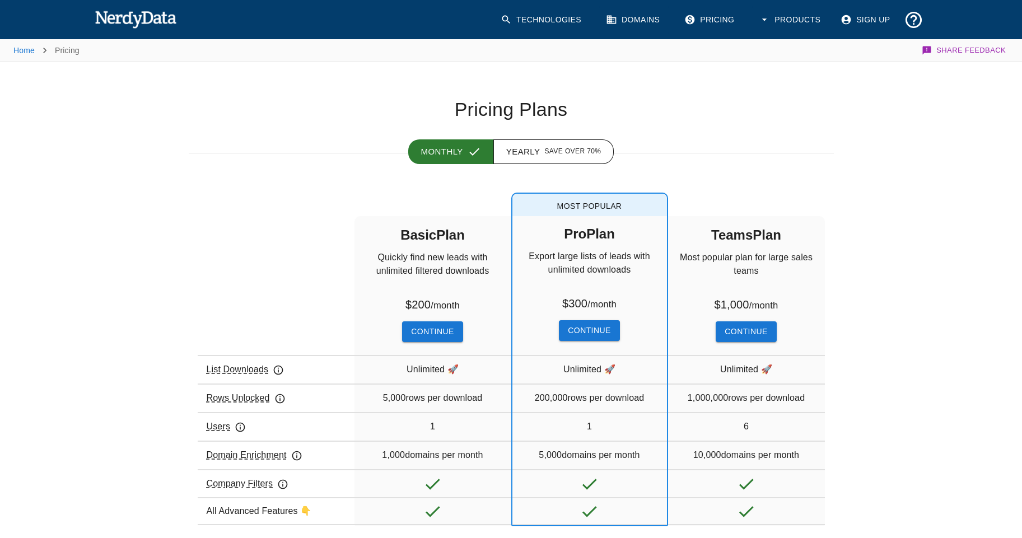 This screenshot has height=538, width=1022. What do you see at coordinates (67, 50) in the screenshot?
I see `p: Pricing` at bounding box center [67, 50].